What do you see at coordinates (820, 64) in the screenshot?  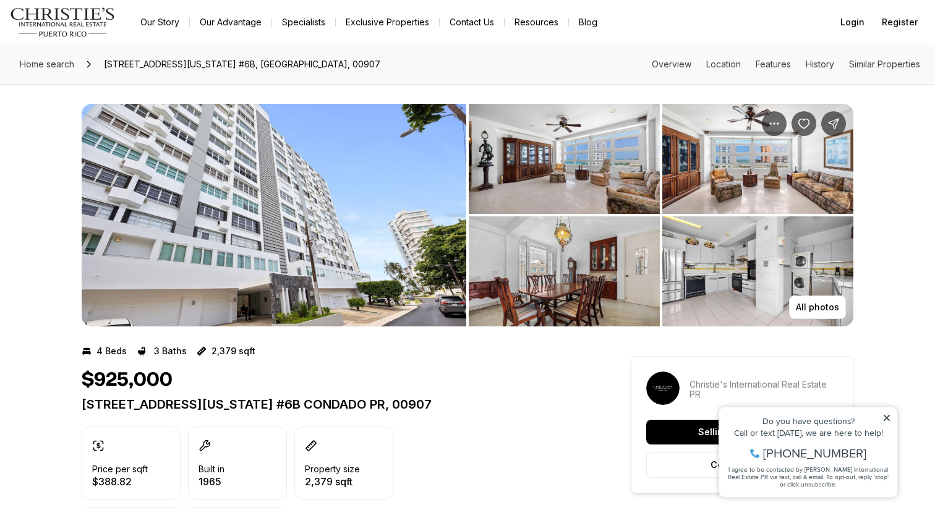 I see `a: Skip to: History` at bounding box center [820, 64].